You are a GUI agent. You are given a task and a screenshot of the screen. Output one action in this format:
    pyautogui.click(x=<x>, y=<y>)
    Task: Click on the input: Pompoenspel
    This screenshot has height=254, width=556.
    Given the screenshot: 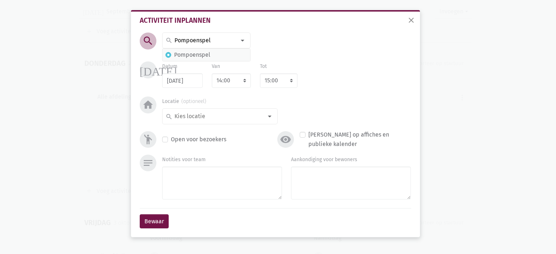 What is the action you would take?
    pyautogui.click(x=204, y=41)
    